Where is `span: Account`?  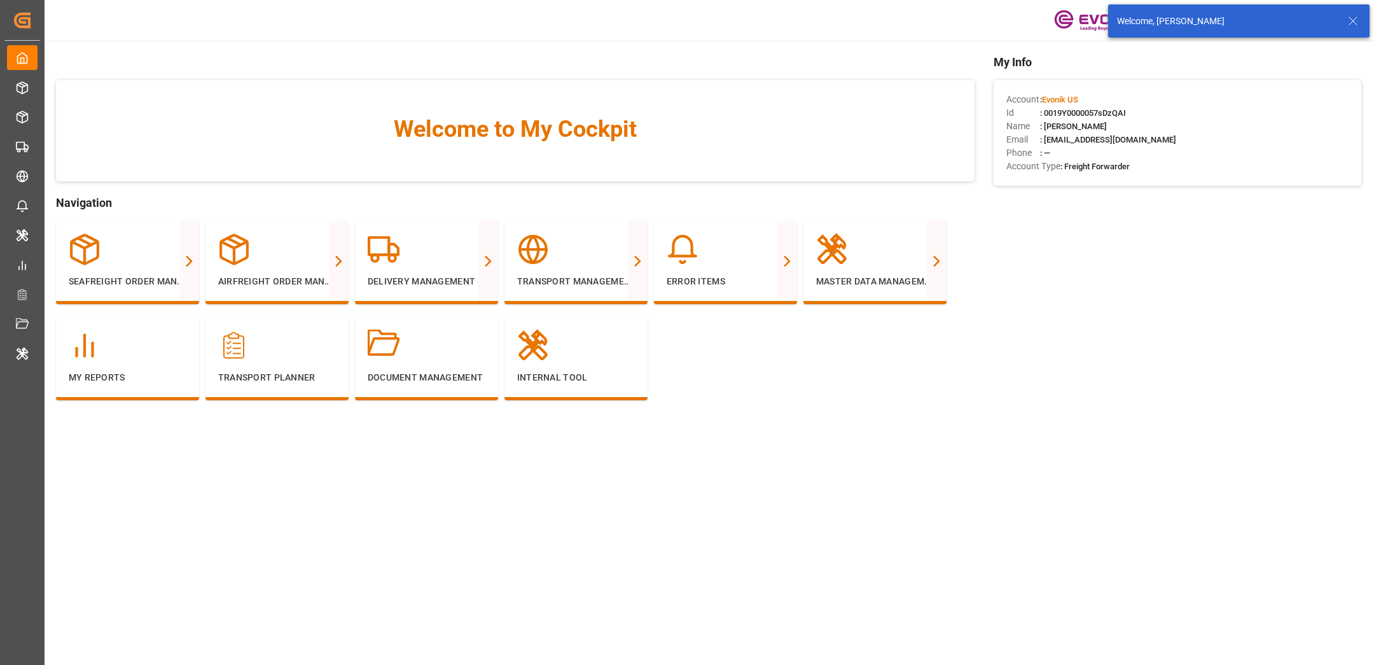 span: Account is located at coordinates (1023, 99).